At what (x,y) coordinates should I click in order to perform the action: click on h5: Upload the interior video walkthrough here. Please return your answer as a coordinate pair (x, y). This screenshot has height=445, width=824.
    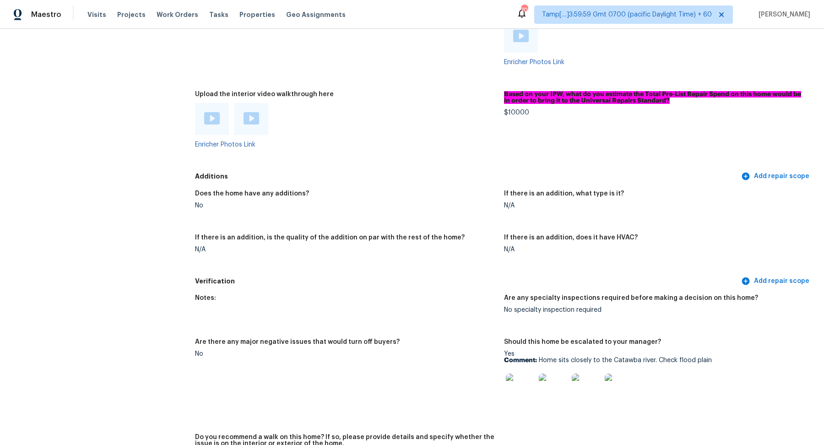
    Looking at the image, I should click on (264, 94).